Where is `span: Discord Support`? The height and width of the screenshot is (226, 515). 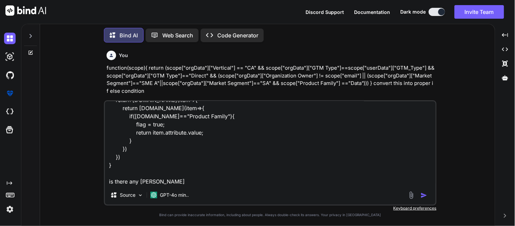 span: Discord Support is located at coordinates (325, 12).